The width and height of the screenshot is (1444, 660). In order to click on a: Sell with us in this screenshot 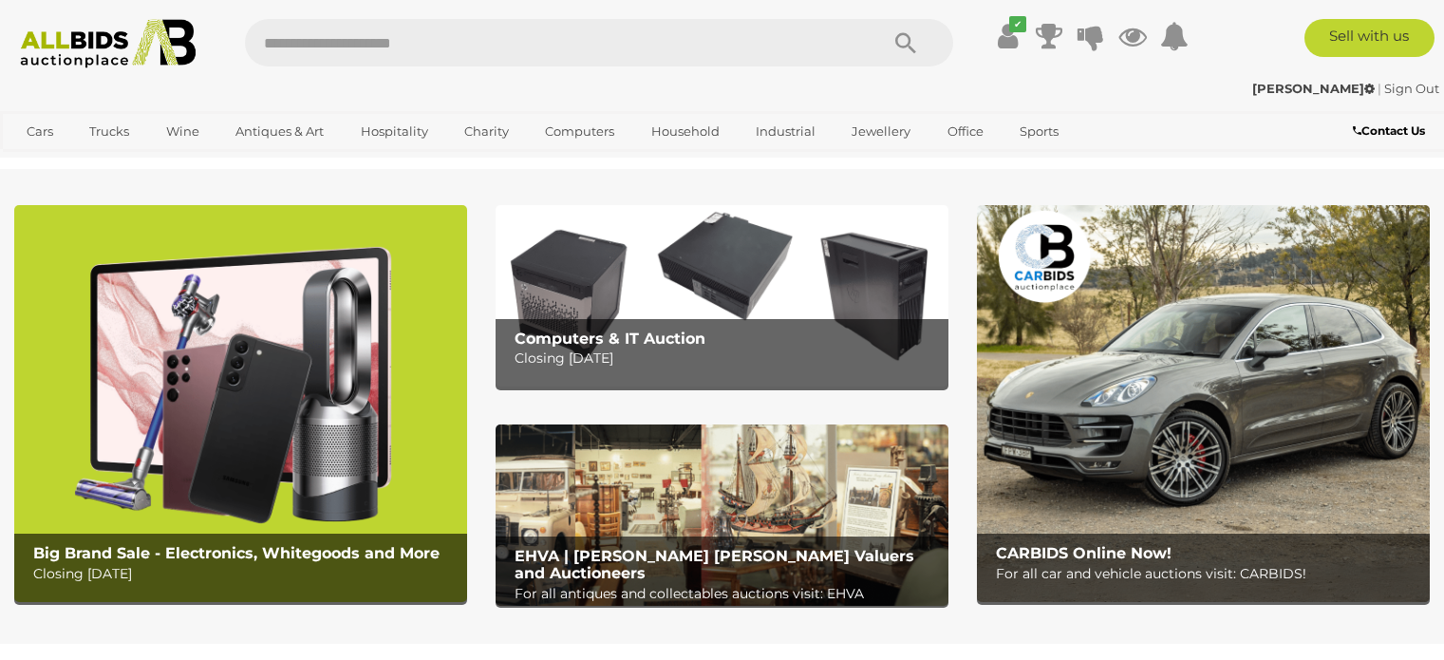, I will do `click(1369, 38)`.